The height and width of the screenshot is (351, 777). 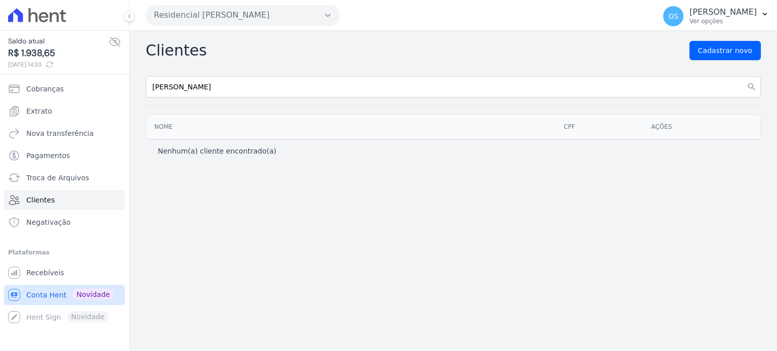 What do you see at coordinates (48, 156) in the screenshot?
I see `span: Pagamentos` at bounding box center [48, 156].